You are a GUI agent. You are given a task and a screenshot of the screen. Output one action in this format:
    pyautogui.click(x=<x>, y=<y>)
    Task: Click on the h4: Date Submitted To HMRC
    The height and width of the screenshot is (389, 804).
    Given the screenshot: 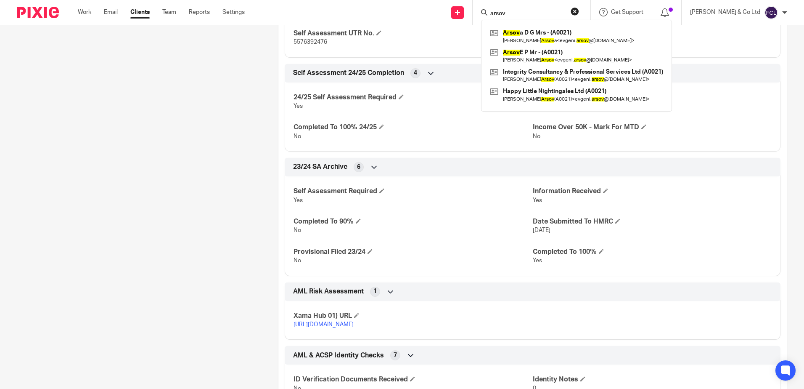 What is the action you would take?
    pyautogui.click(x=652, y=221)
    